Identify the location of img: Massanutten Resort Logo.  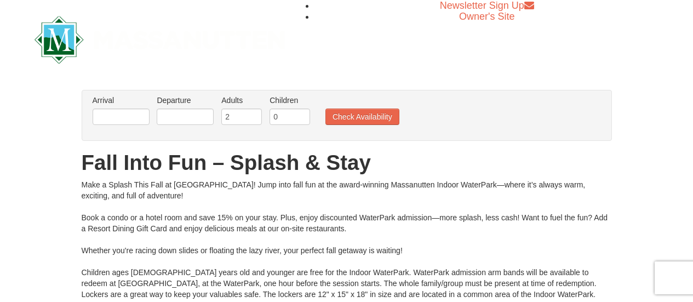
(160, 39).